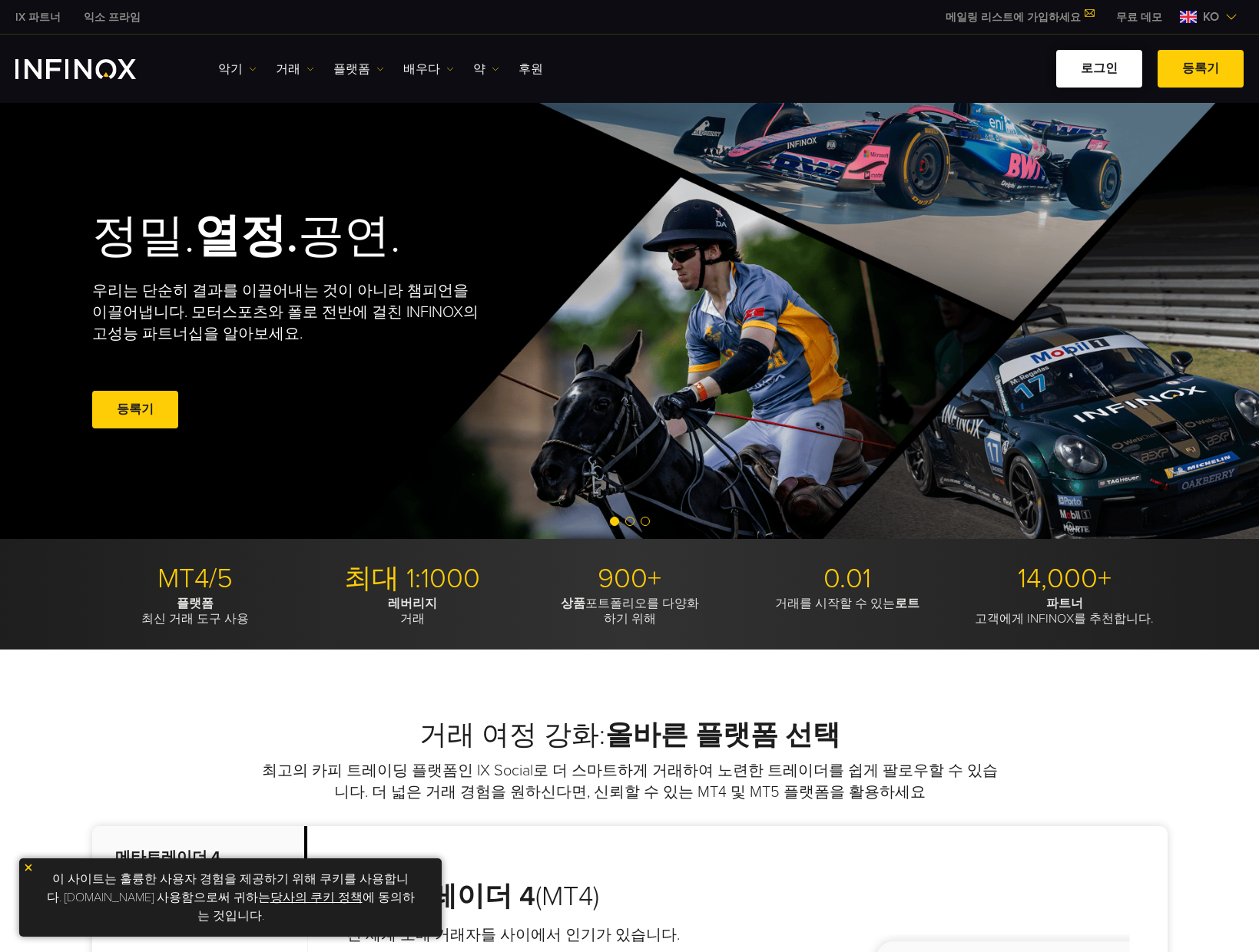 Image resolution: width=1259 pixels, height=952 pixels. Describe the element at coordinates (630, 612) in the screenshot. I see `p: 포트폴리오를 다양화 하기 위해` at that location.